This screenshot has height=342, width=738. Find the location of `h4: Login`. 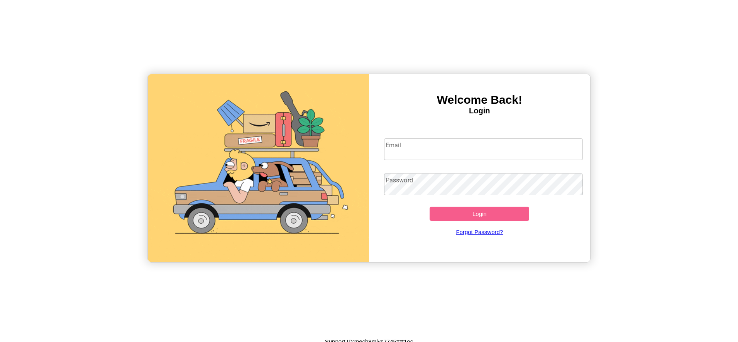

h4: Login is located at coordinates (479, 111).